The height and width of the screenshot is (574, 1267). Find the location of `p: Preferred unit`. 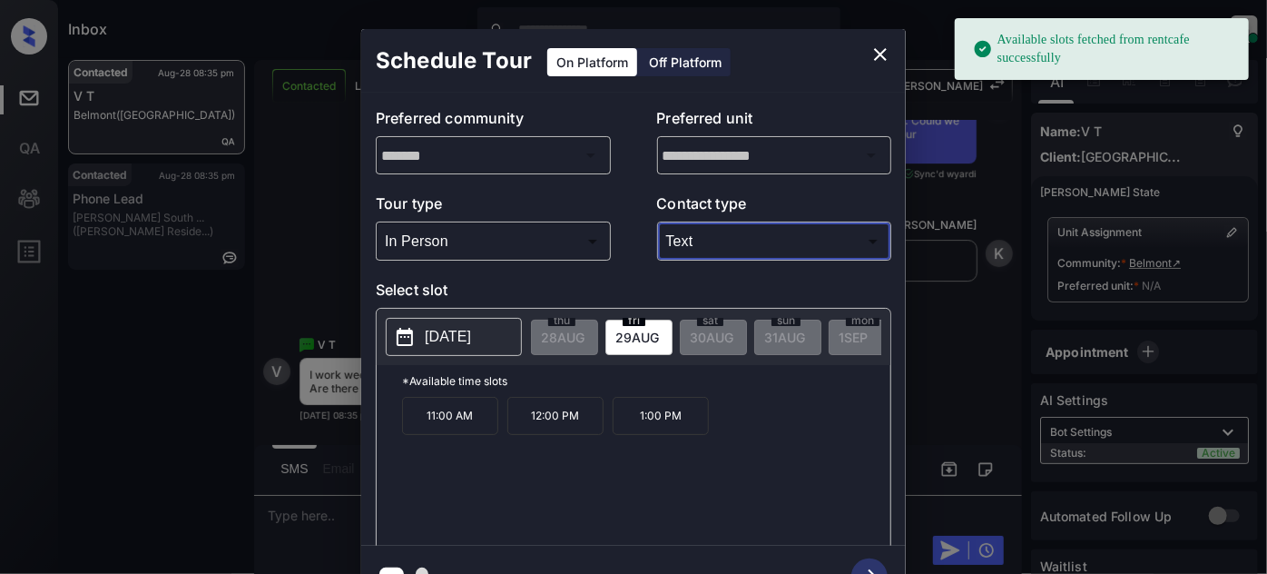

p: Preferred unit is located at coordinates (774, 122).